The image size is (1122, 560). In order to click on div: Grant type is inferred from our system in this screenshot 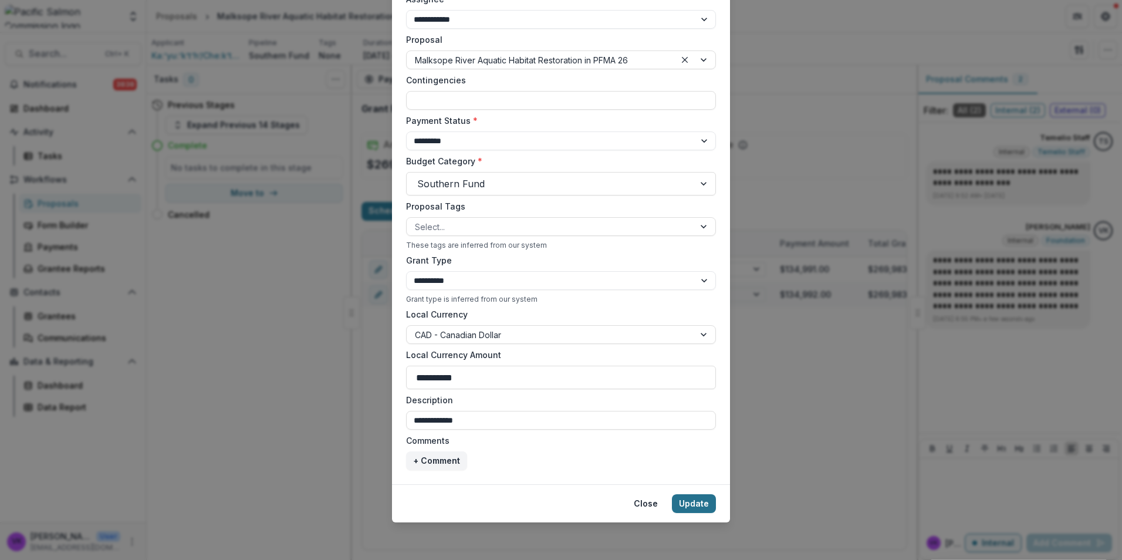, I will do `click(561, 299)`.